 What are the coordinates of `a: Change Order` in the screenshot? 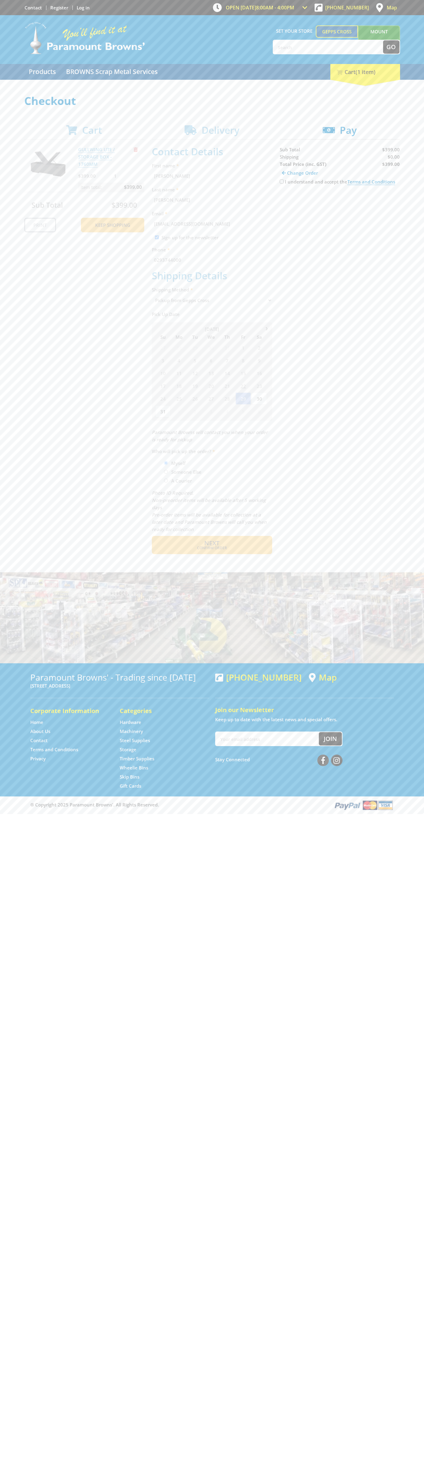 It's located at (300, 173).